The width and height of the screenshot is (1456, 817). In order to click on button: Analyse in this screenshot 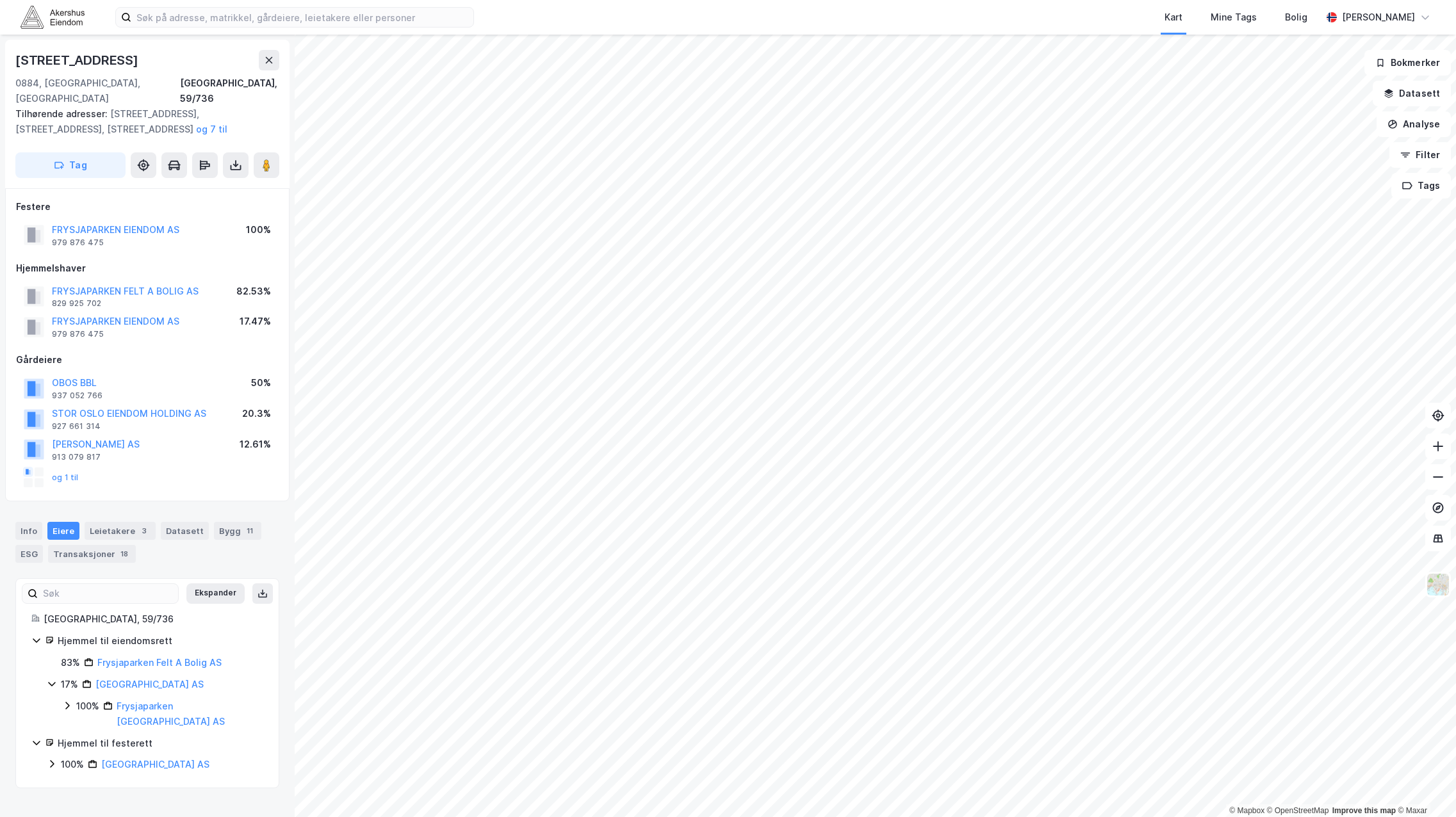, I will do `click(1413, 125)`.